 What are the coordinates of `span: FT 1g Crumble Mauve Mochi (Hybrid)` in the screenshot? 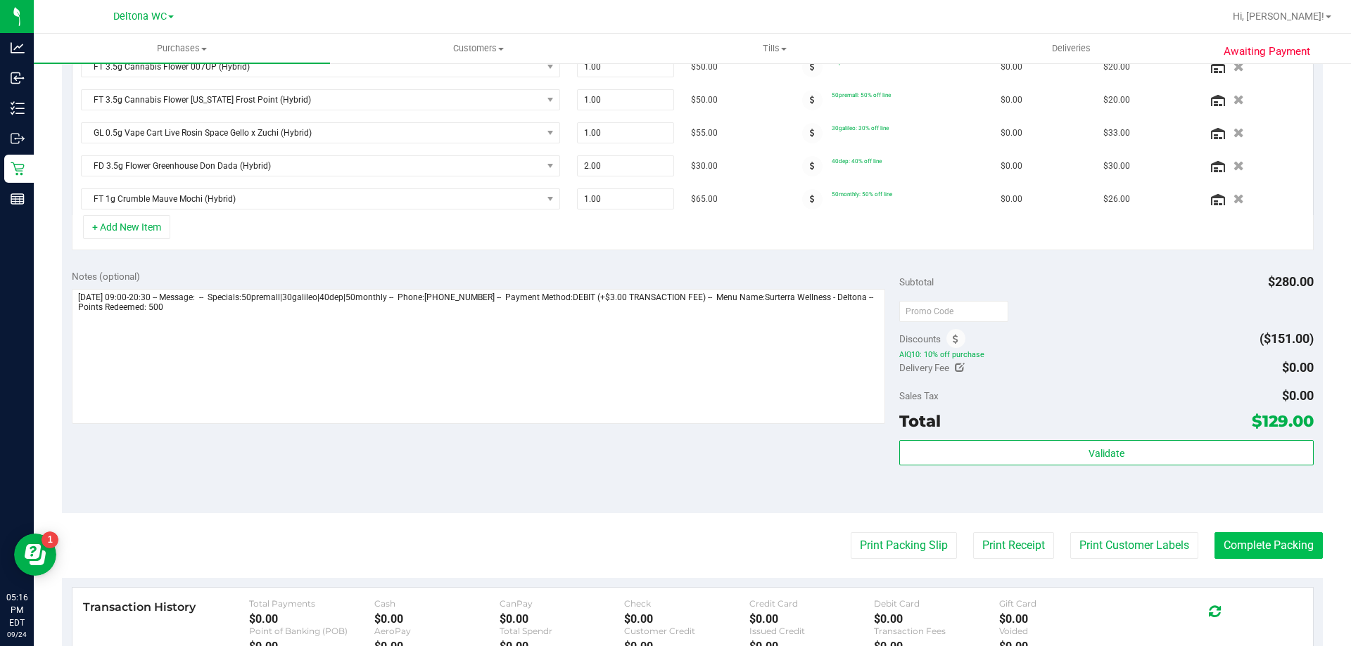 It's located at (312, 199).